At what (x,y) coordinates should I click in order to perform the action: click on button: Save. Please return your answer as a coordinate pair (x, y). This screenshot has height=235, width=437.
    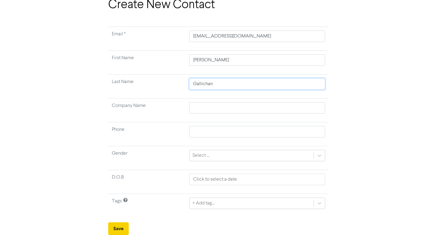
    Looking at the image, I should click on (118, 229).